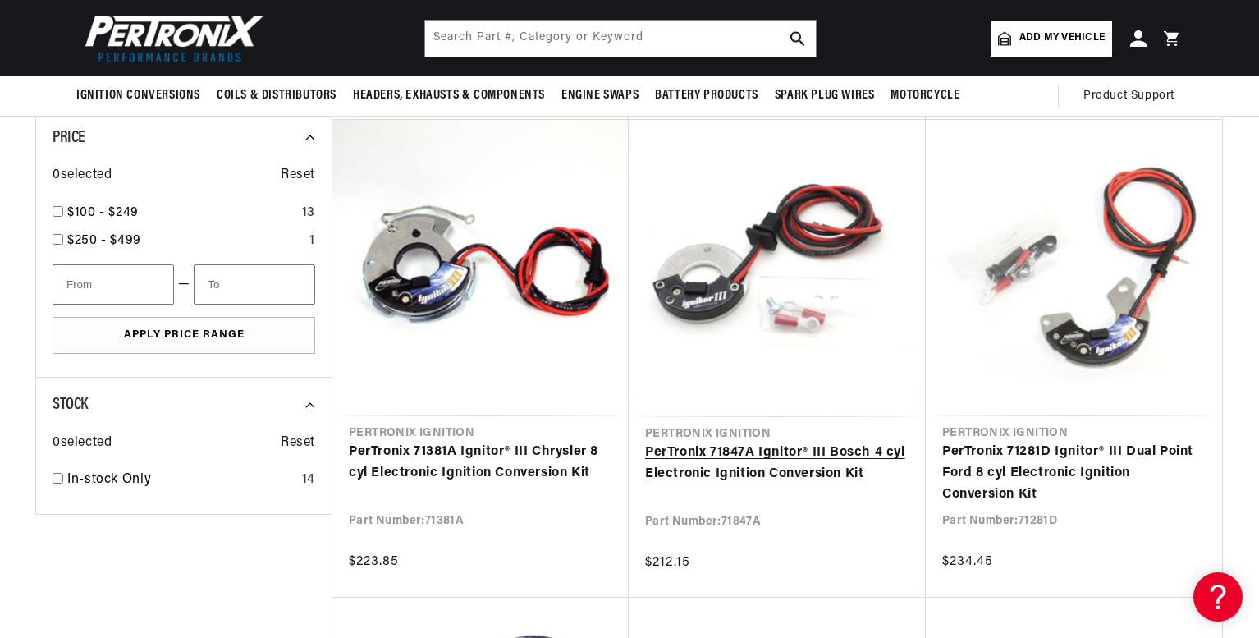  I want to click on a: Add my vehicle, so click(1051, 39).